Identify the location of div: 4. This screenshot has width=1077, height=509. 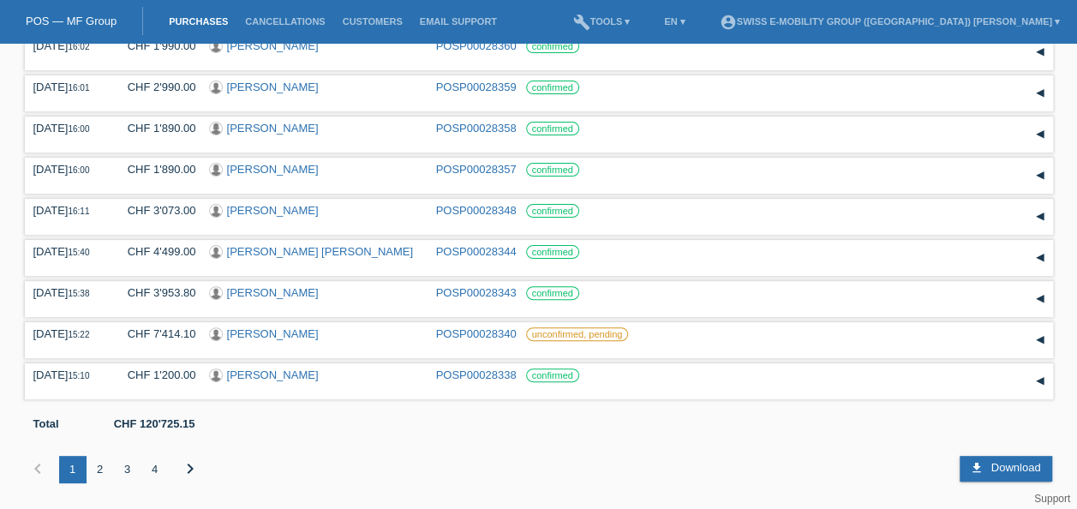
(155, 470).